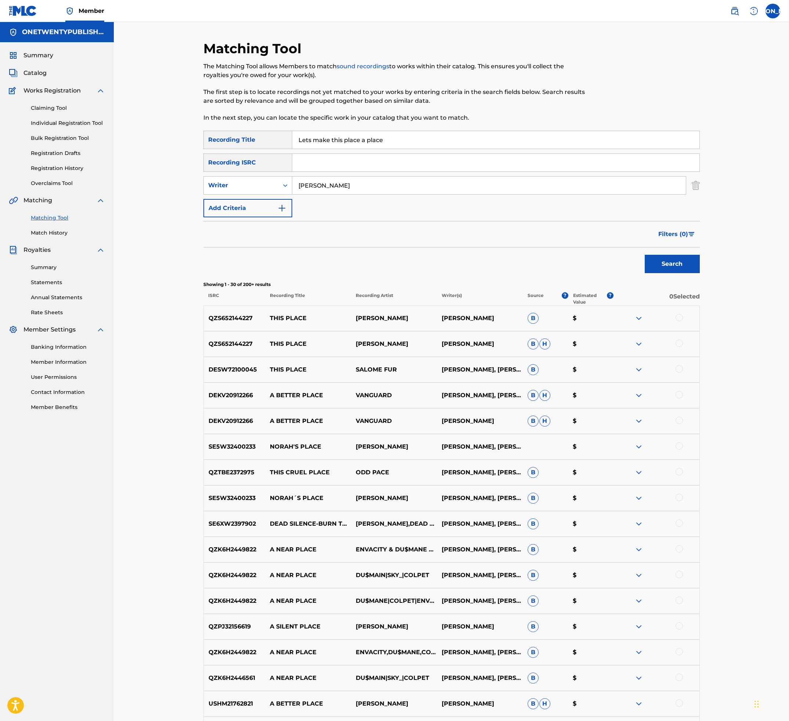 The image size is (789, 721). Describe the element at coordinates (235, 318) in the screenshot. I see `p: QZS652144227` at that location.